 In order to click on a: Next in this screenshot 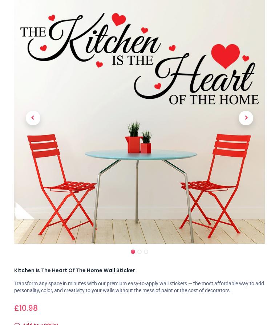, I will do `click(247, 118)`.